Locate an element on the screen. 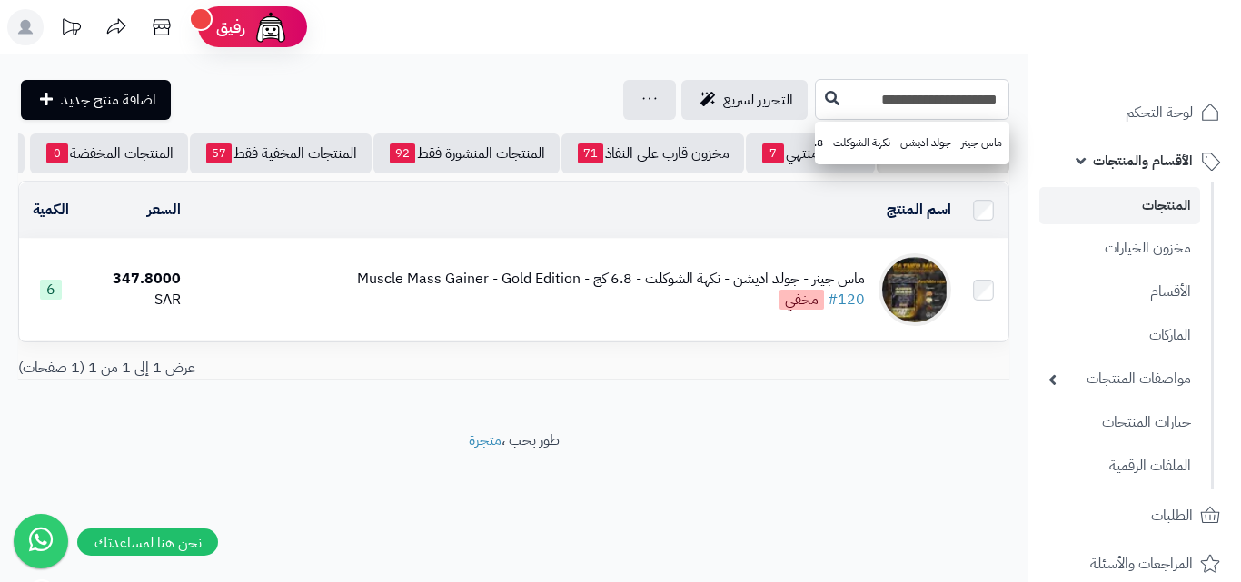 The height and width of the screenshot is (582, 1241). a: التحرير لسريع is located at coordinates (744, 100).